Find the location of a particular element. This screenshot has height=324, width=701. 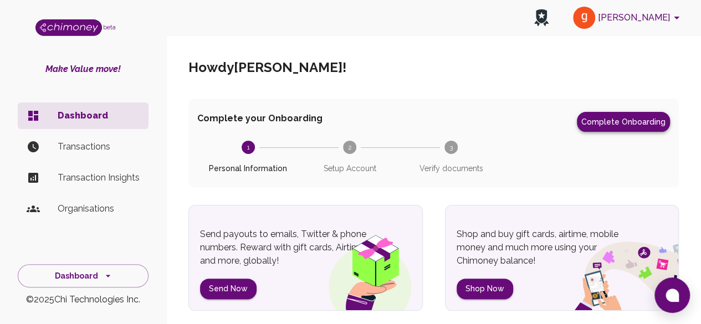

button: Send Now is located at coordinates (228, 289).